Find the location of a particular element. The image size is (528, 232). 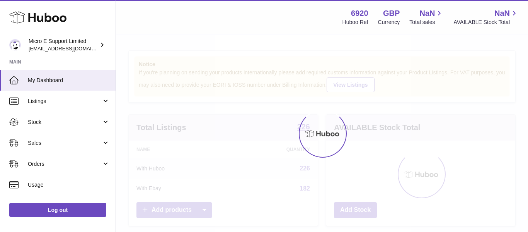

a: NaN AVAILABLE Stock Total is located at coordinates (486, 17).